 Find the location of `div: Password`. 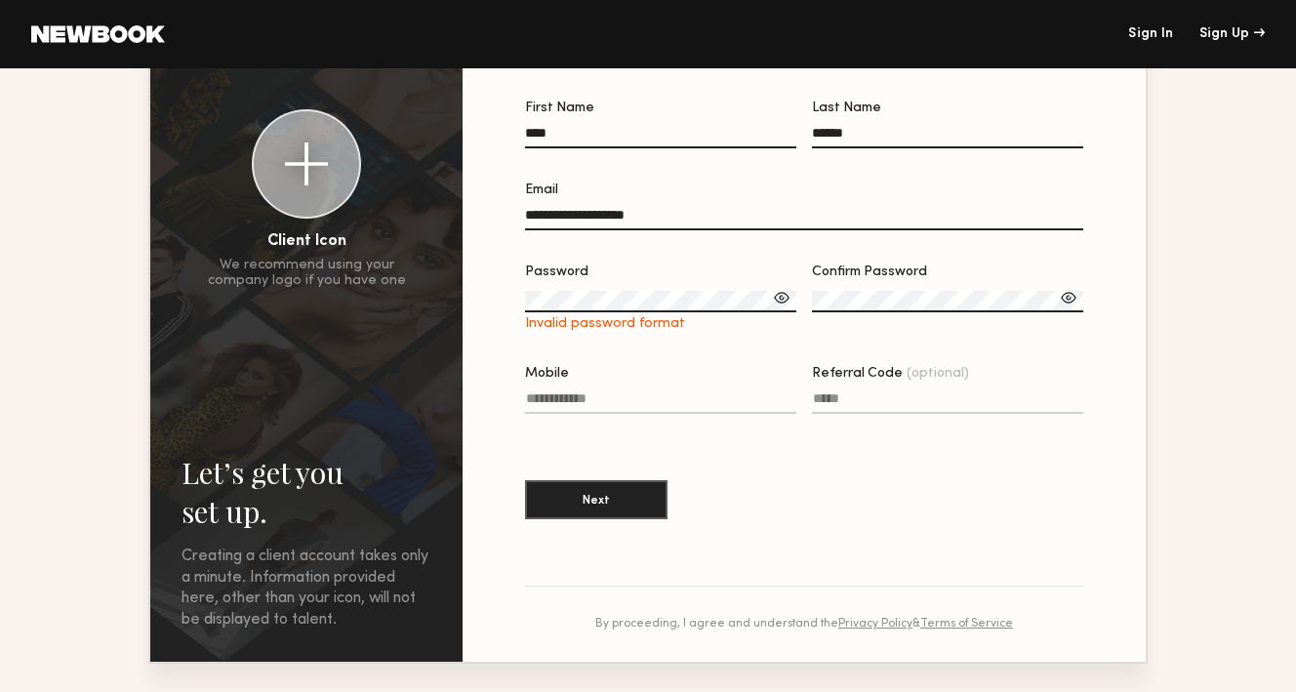

div: Password is located at coordinates (661, 272).